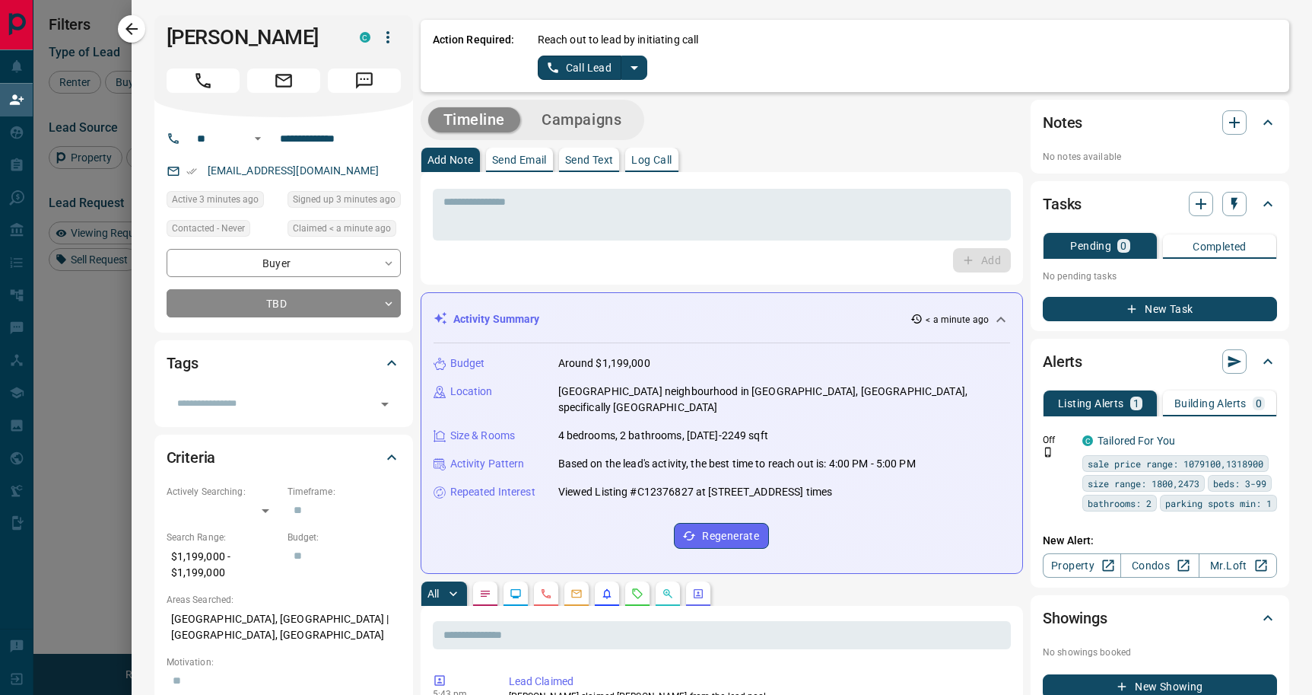 Image resolution: width=1312 pixels, height=695 pixels. I want to click on span: parking spots min: 1, so click(1219, 503).